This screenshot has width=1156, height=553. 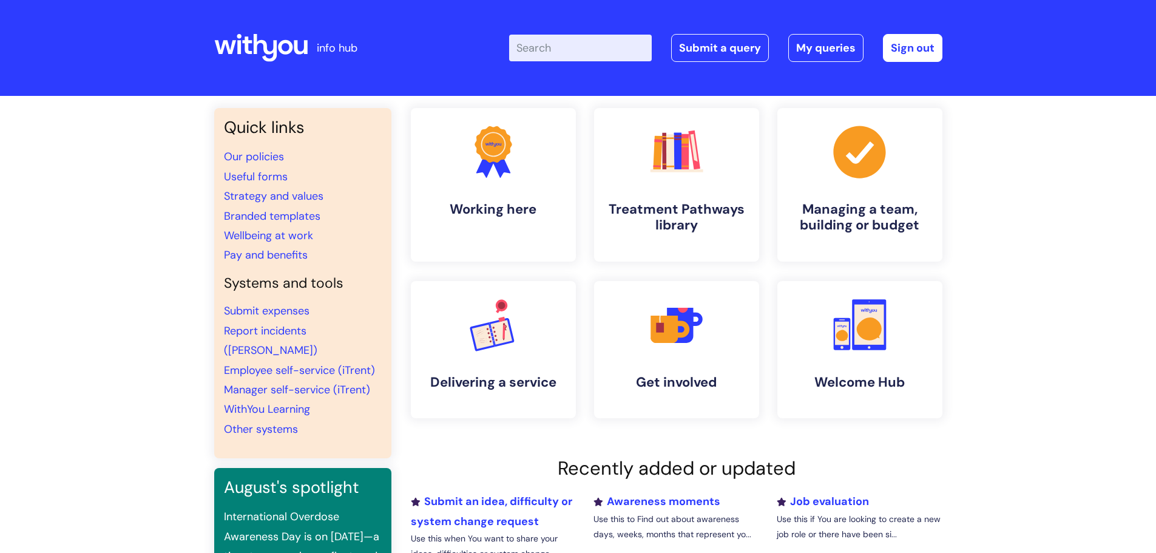 What do you see at coordinates (677, 217) in the screenshot?
I see `h4: Treatment Pathways library` at bounding box center [677, 217].